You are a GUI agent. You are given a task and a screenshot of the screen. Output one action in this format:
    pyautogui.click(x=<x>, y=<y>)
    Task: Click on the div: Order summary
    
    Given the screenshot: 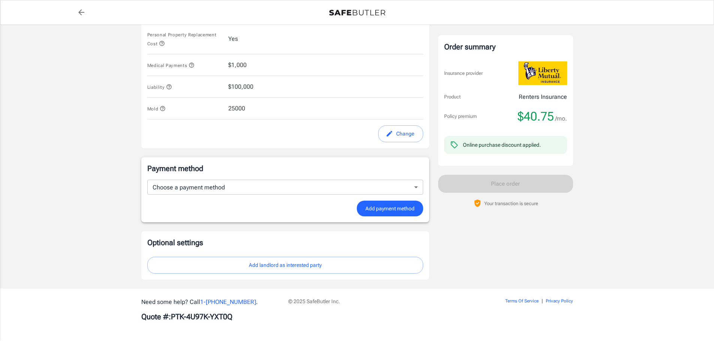 What is the action you would take?
    pyautogui.click(x=505, y=47)
    